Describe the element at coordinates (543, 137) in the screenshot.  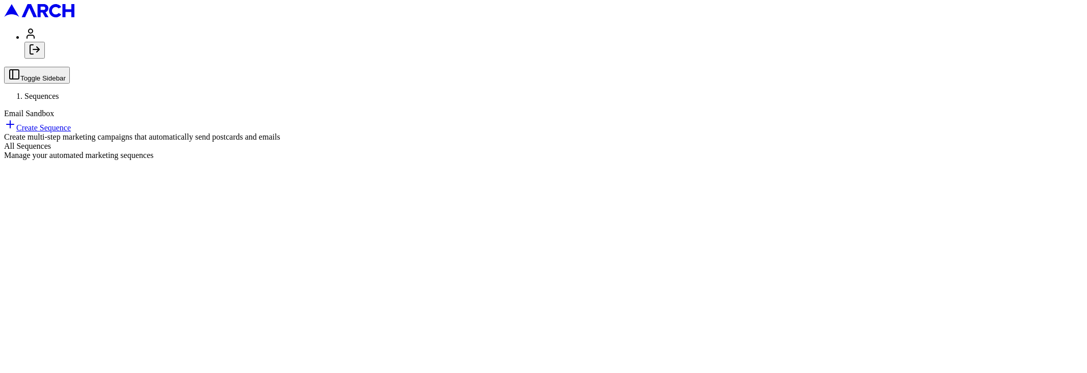
I see `div: Create multi-step marketing campaigns that automatically send postcards and emails` at that location.